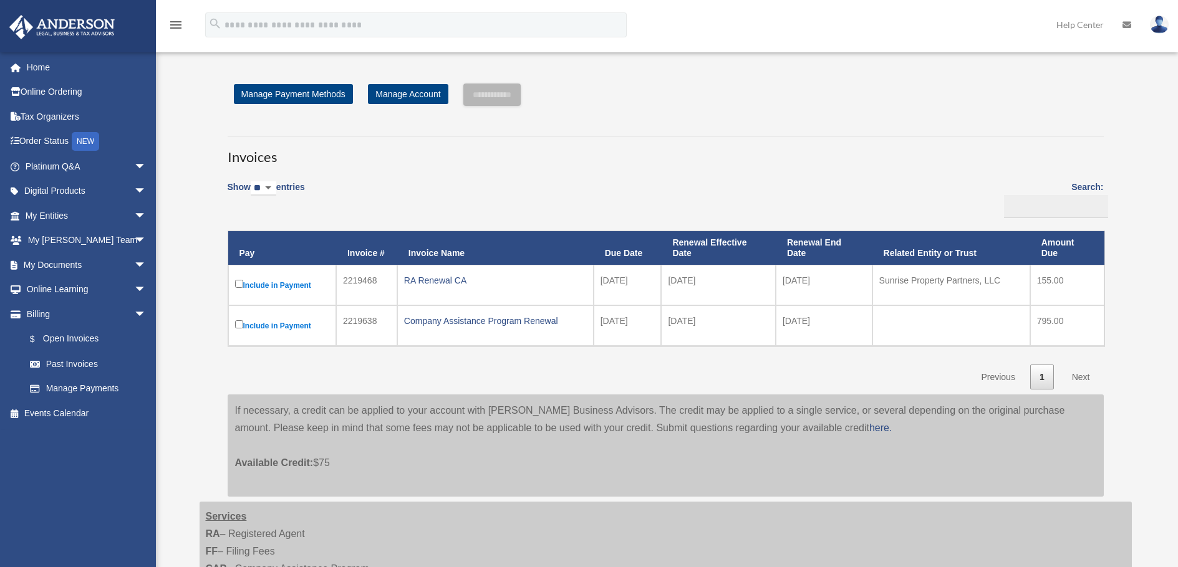 Image resolution: width=1178 pixels, height=567 pixels. I want to click on img: User Pic, so click(1159, 24).